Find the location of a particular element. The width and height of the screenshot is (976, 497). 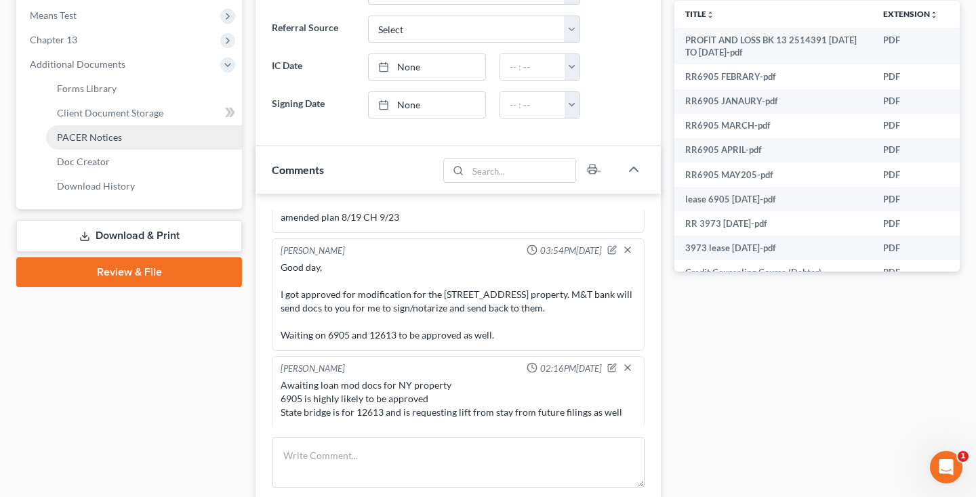

td: RR6905 APRIL-pdf is located at coordinates (773, 150).